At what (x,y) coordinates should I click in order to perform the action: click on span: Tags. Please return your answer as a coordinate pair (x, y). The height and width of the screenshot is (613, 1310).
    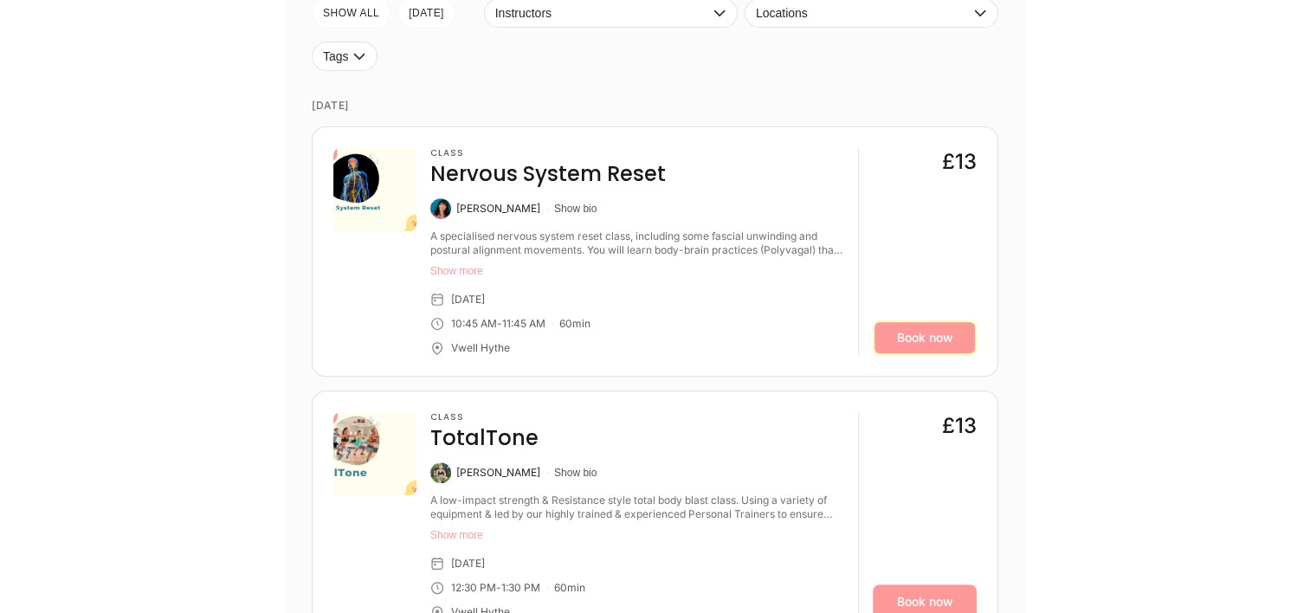
    Looking at the image, I should click on (336, 56).